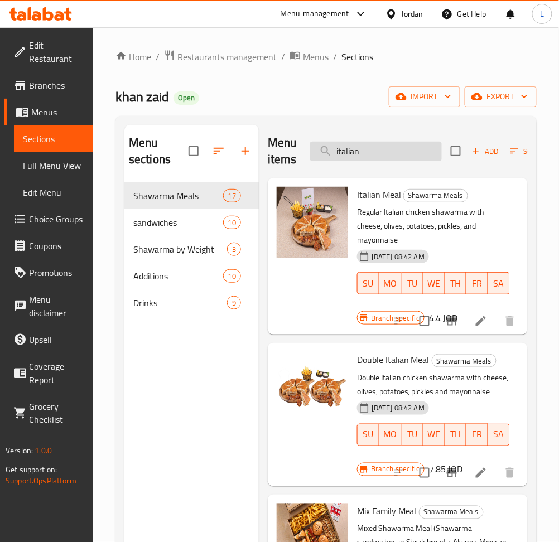 The image size is (559, 542). Describe the element at coordinates (433, 226) in the screenshot. I see `p: Regular Italian chicken shawarma with cheese, olives, potatoes, pickles, and mayonnaise` at that location.